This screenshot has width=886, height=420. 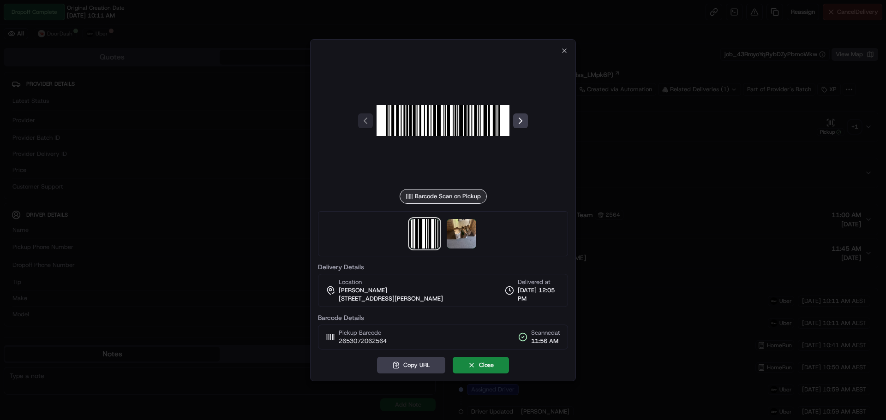 I want to click on input: Clear, so click(x=88, y=64).